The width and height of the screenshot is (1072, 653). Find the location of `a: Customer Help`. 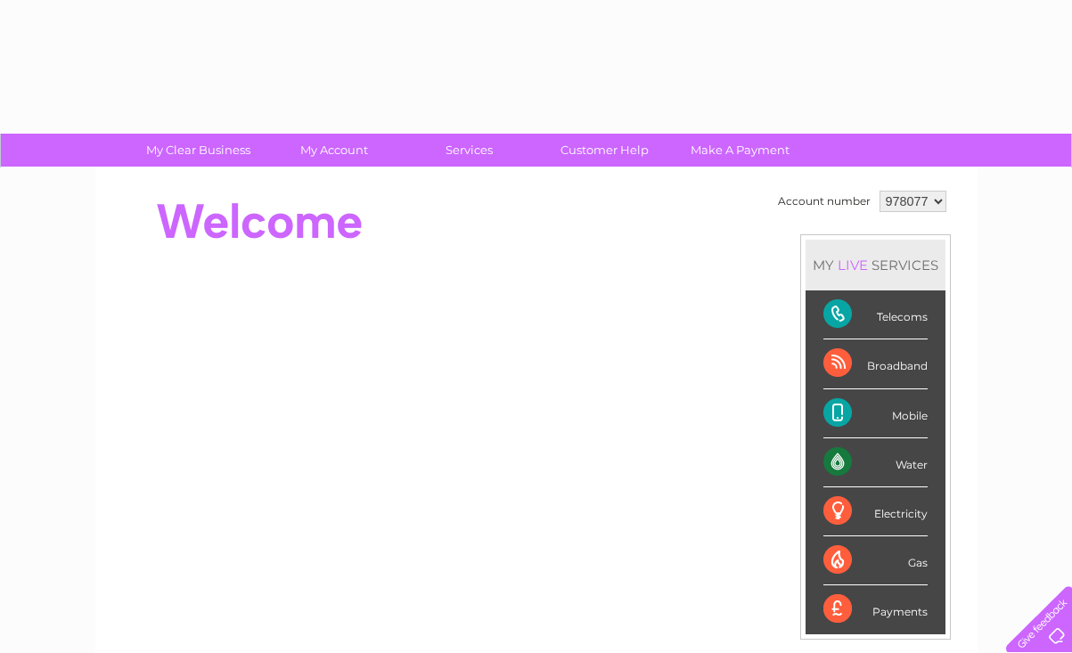

a: Customer Help is located at coordinates (604, 150).